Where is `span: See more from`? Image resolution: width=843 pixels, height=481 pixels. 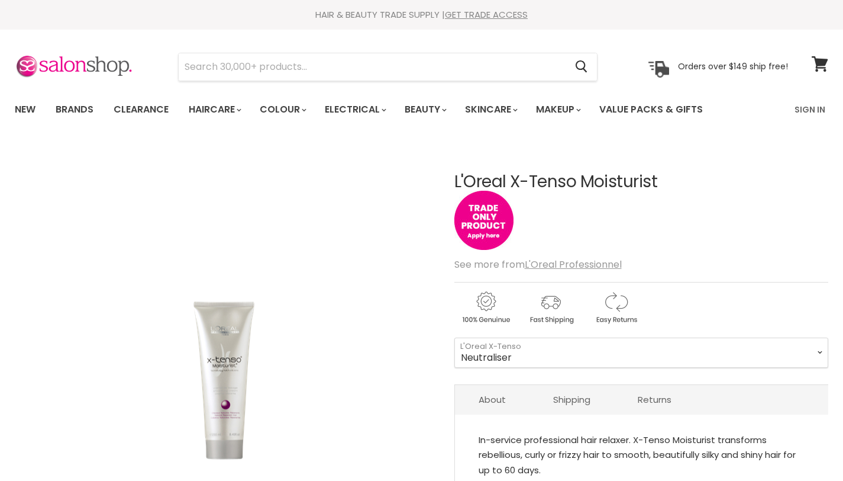 span: See more from is located at coordinates (538, 264).